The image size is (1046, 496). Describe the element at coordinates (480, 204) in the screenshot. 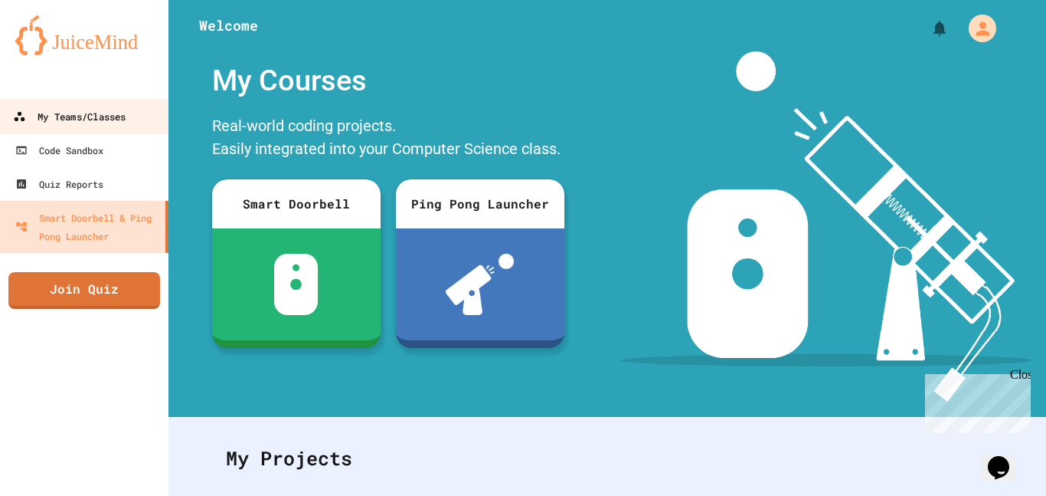

I see `div: Ping Pong Launcher` at that location.